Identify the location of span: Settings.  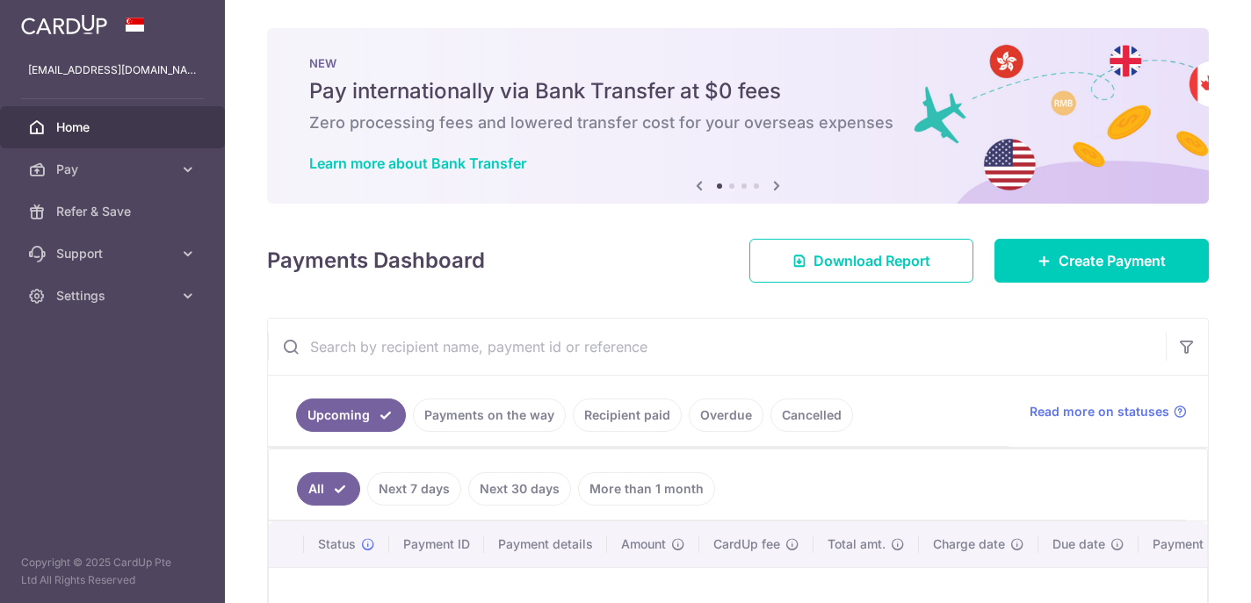
(114, 296).